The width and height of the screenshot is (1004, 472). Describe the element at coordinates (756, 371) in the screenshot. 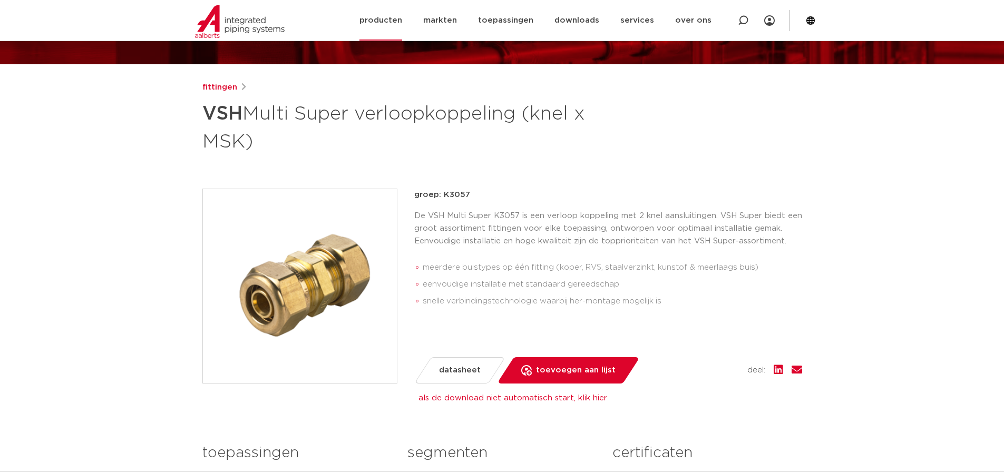

I see `span: deel:` at that location.